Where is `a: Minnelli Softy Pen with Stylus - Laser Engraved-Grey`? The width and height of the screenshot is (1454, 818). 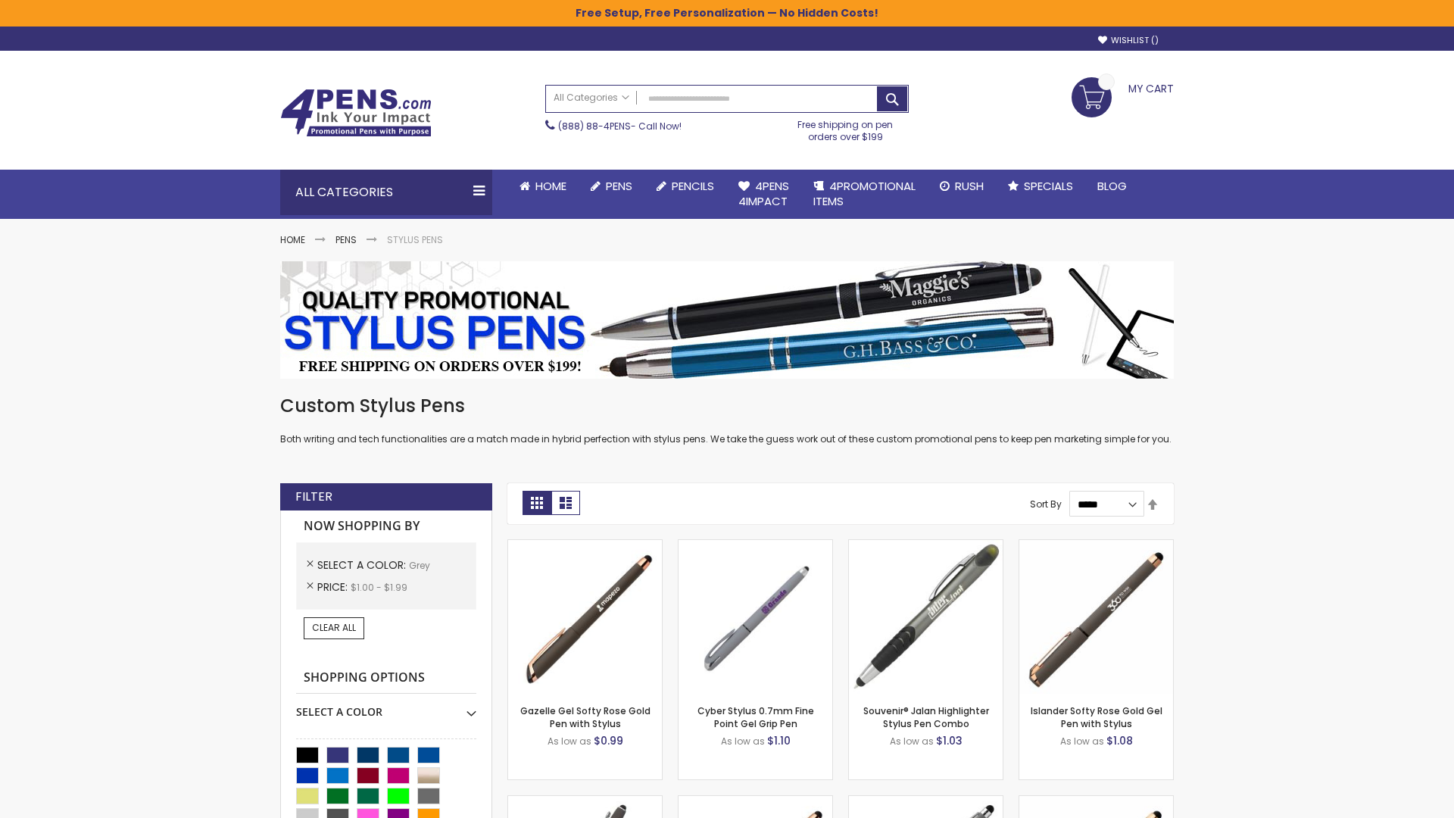
a: Minnelli Softy Pen with Stylus - Laser Engraved-Grey is located at coordinates (925, 801).